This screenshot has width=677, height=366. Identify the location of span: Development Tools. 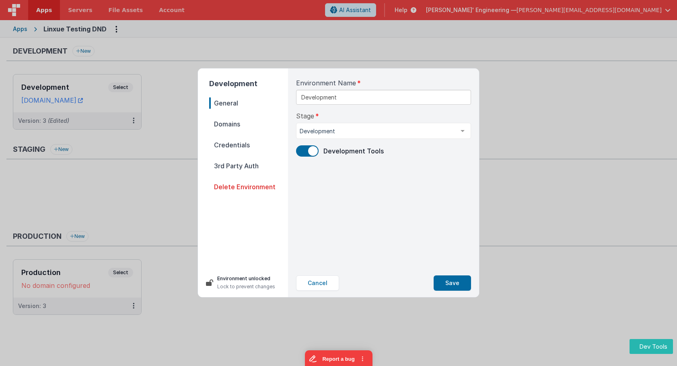
(354, 151).